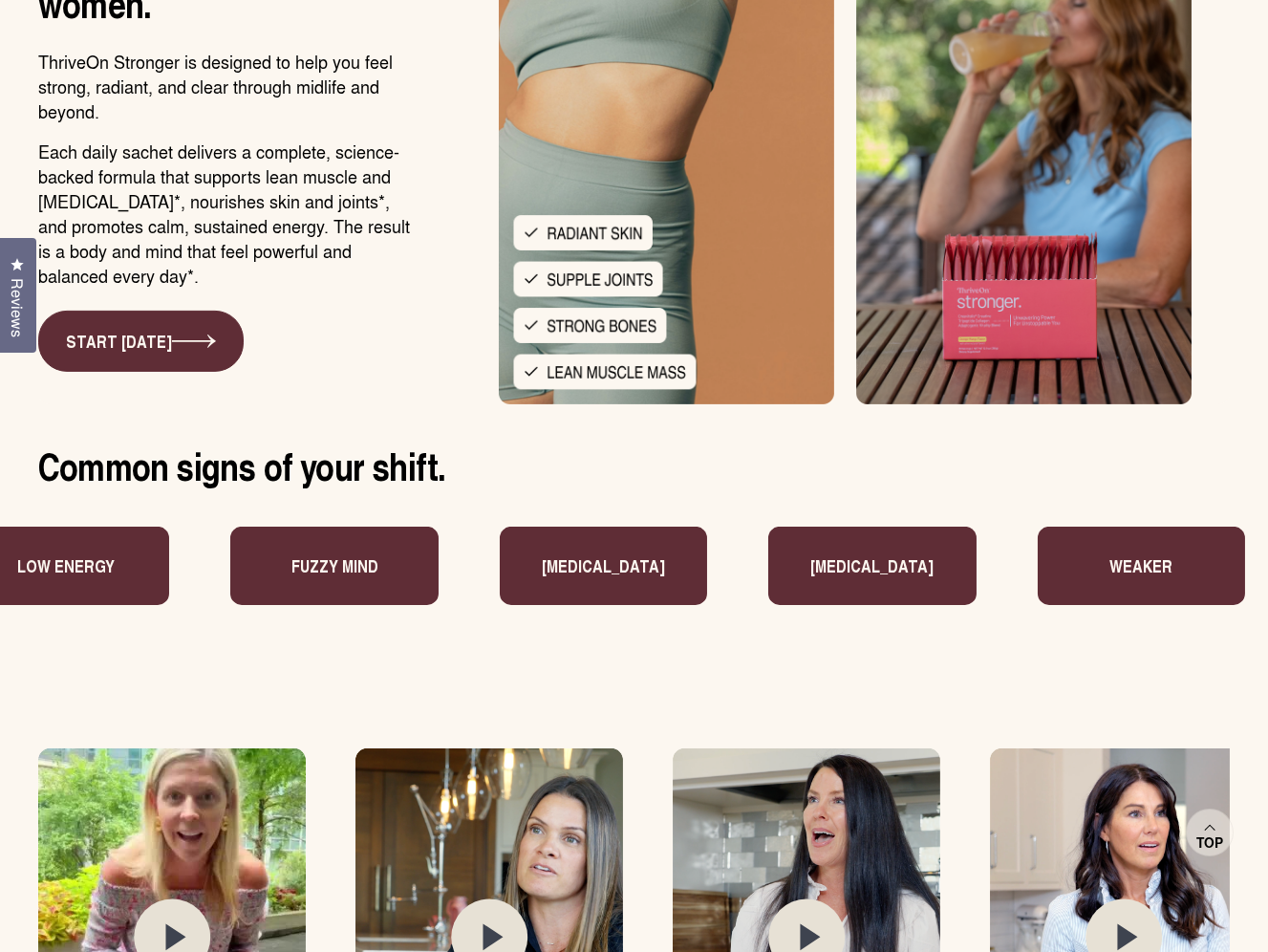 The image size is (1268, 952). What do you see at coordinates (634, 465) in the screenshot?
I see `h2: Common signs of your shift.` at bounding box center [634, 465].